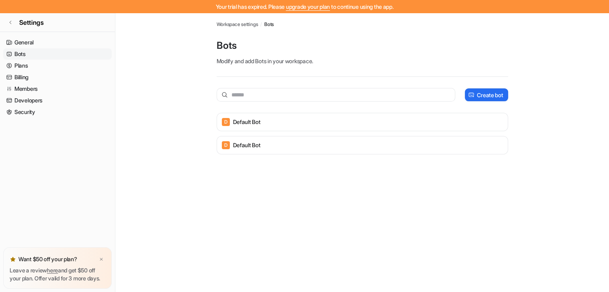  I want to click on a: Security, so click(57, 112).